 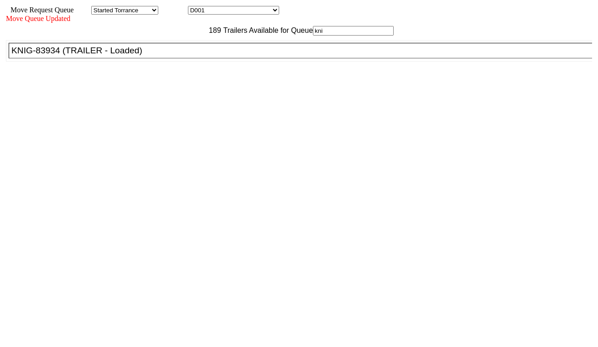 I want to click on span: Move Request Queue, so click(x=40, y=10).